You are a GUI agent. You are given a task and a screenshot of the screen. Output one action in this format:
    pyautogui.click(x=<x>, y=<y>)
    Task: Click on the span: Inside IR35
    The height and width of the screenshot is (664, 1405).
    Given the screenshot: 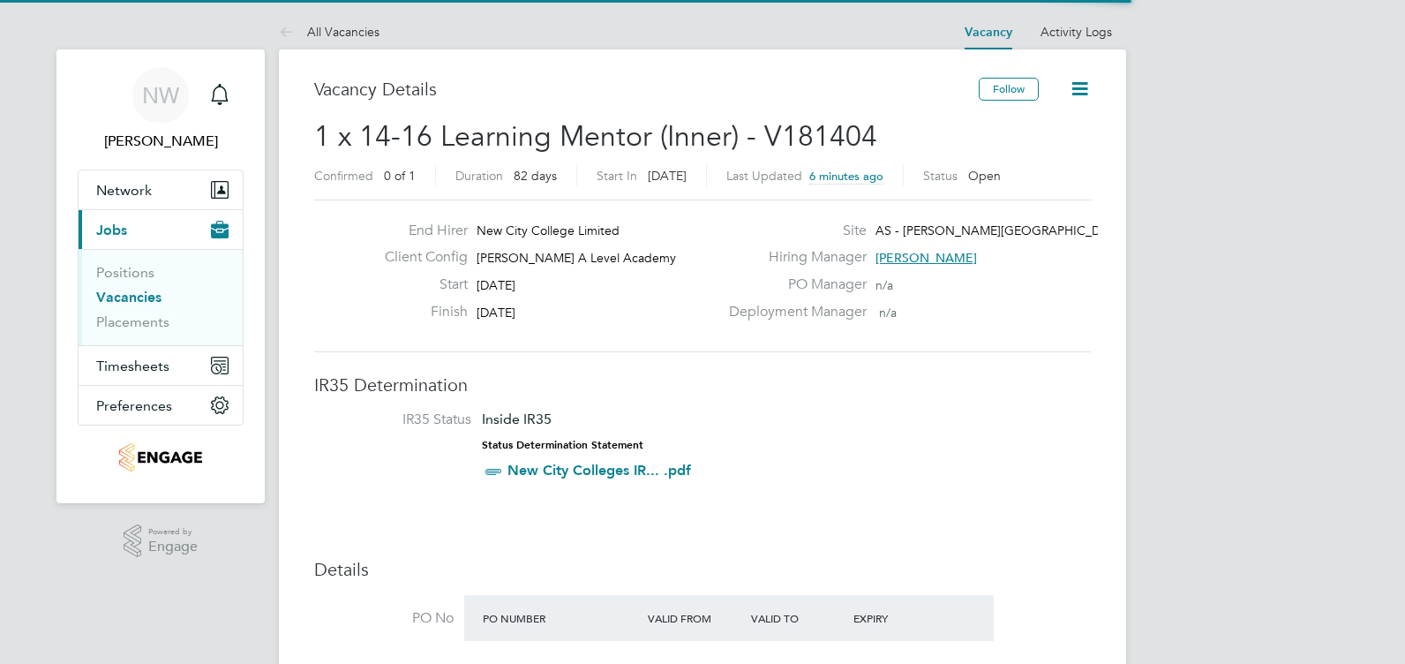 What is the action you would take?
    pyautogui.click(x=516, y=418)
    